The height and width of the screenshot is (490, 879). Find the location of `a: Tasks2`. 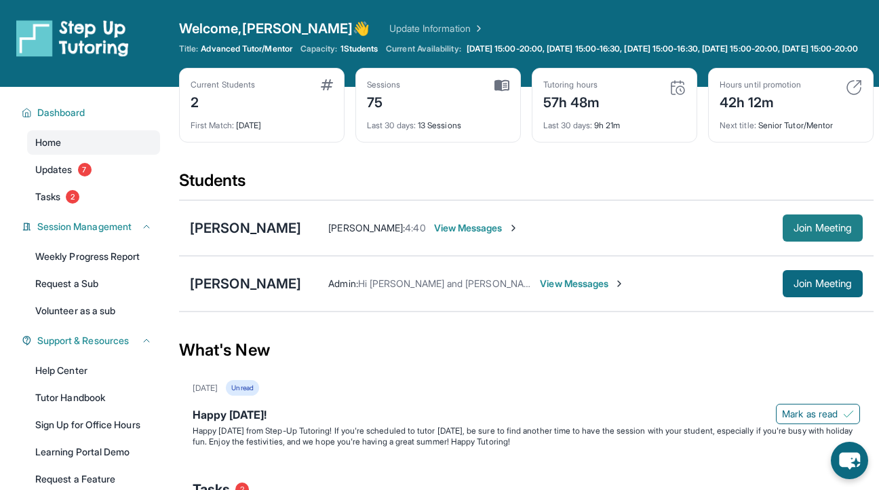

a: Tasks2 is located at coordinates (94, 197).